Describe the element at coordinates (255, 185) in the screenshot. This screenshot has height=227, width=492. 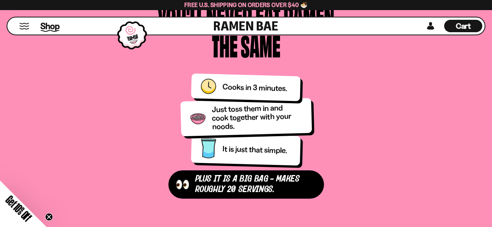
I see `div: Plus It is a Big Bag - makes roughly 20 servings.` at that location.